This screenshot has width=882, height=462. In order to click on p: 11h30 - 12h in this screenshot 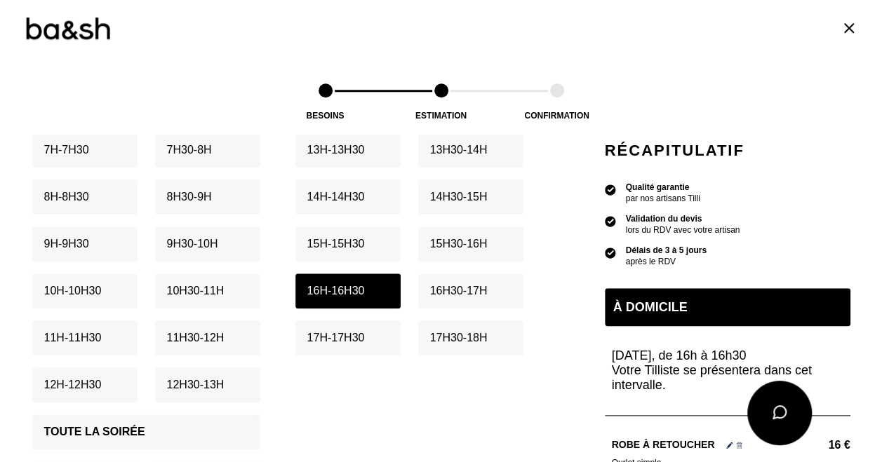, I will do `click(196, 338)`.